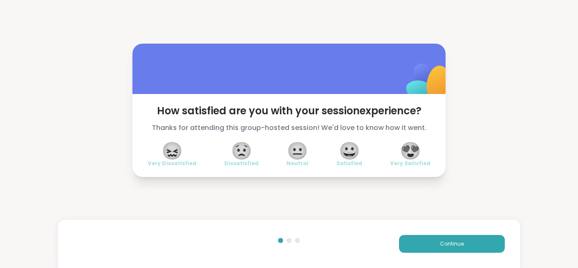 This screenshot has width=578, height=268. Describe the element at coordinates (241, 163) in the screenshot. I see `span: Dissatisfied` at that location.